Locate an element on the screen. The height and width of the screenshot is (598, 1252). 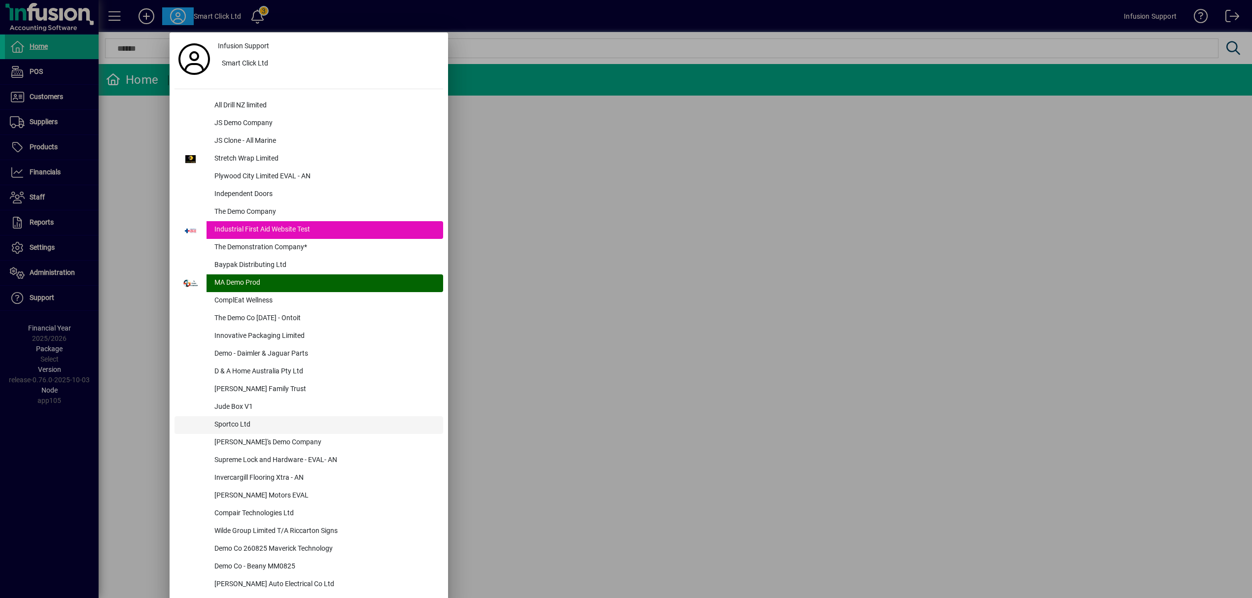
div: JS Demo Company is located at coordinates (325, 124).